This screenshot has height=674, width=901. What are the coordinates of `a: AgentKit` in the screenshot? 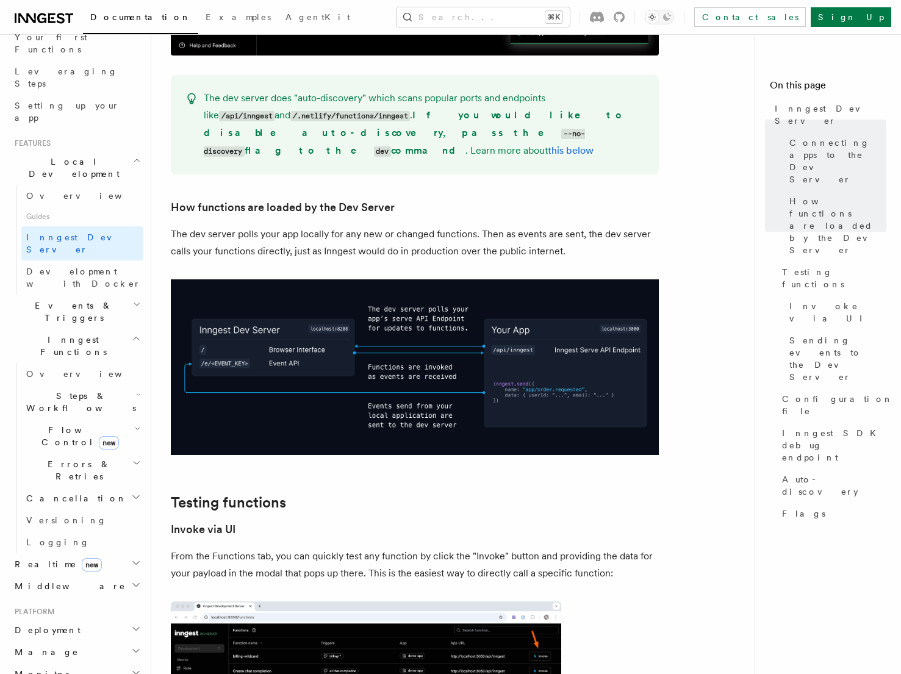 It's located at (318, 18).